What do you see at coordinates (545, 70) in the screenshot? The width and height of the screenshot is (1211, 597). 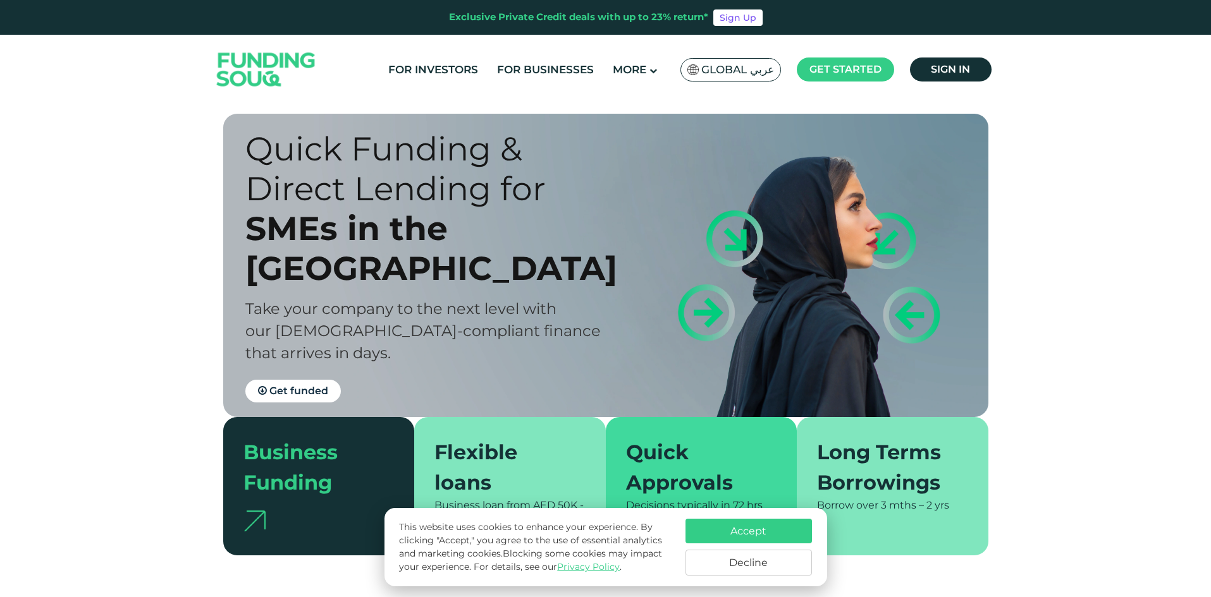 I see `a: For Businesses` at bounding box center [545, 70].